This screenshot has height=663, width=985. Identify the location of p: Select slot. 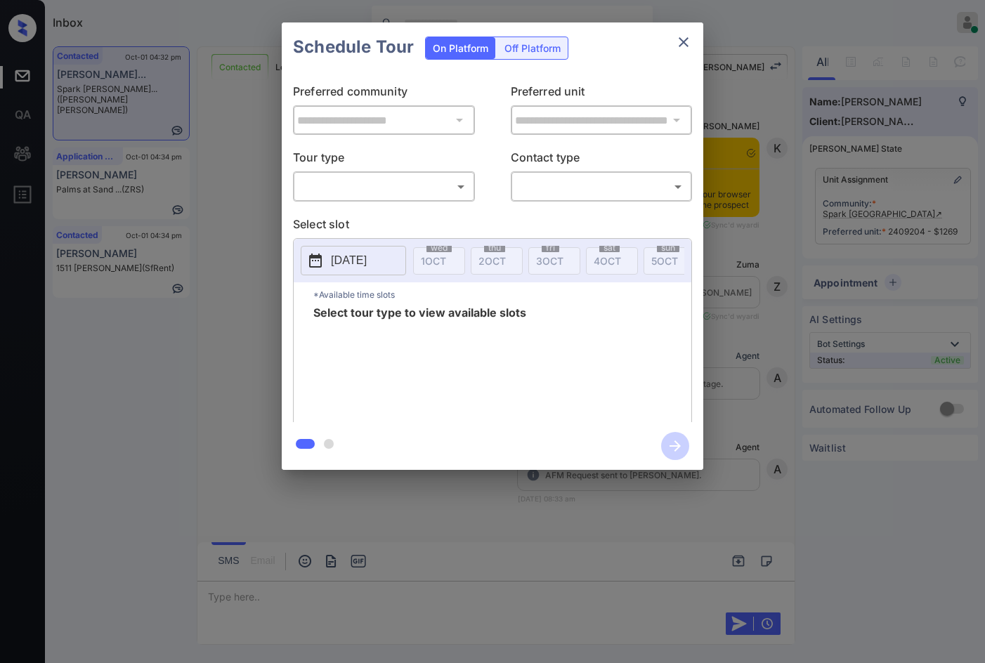
(493, 227).